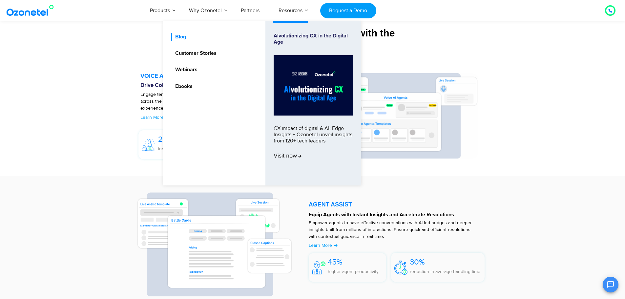 This screenshot has height=299, width=625. What do you see at coordinates (417, 262) in the screenshot?
I see `span: 30%` at bounding box center [417, 262].